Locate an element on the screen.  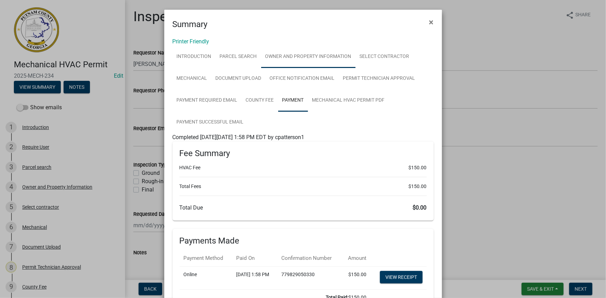
a: Office Notification Email is located at coordinates (302, 79).